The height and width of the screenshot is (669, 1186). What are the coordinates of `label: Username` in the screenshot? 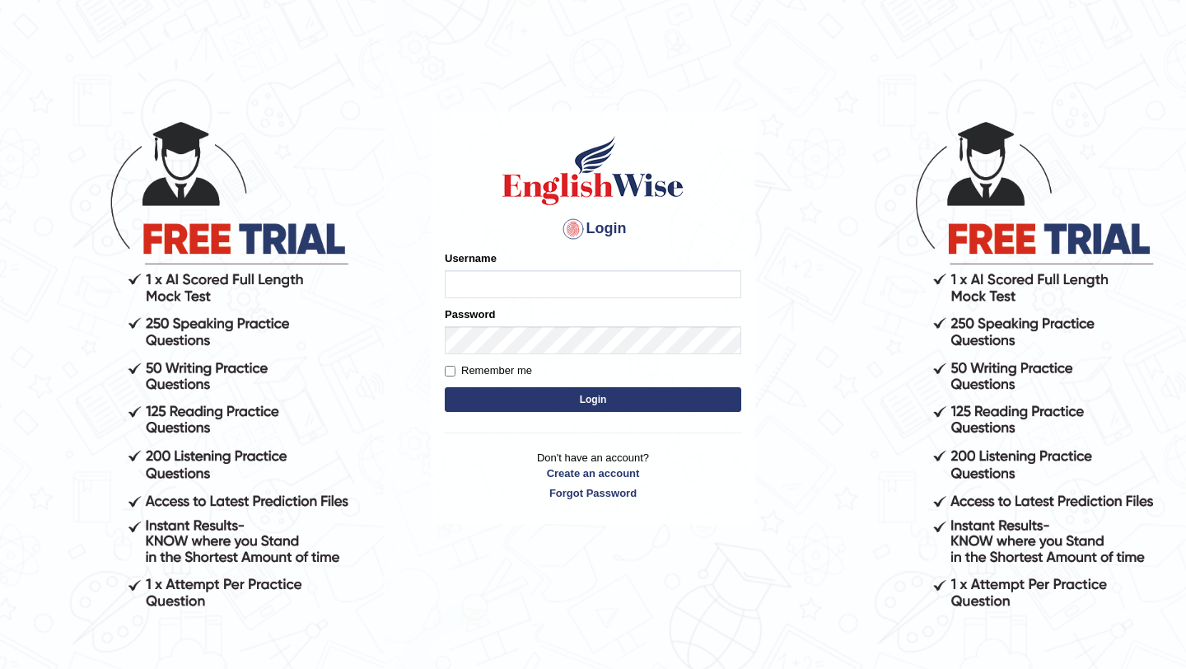 It's located at (470, 258).